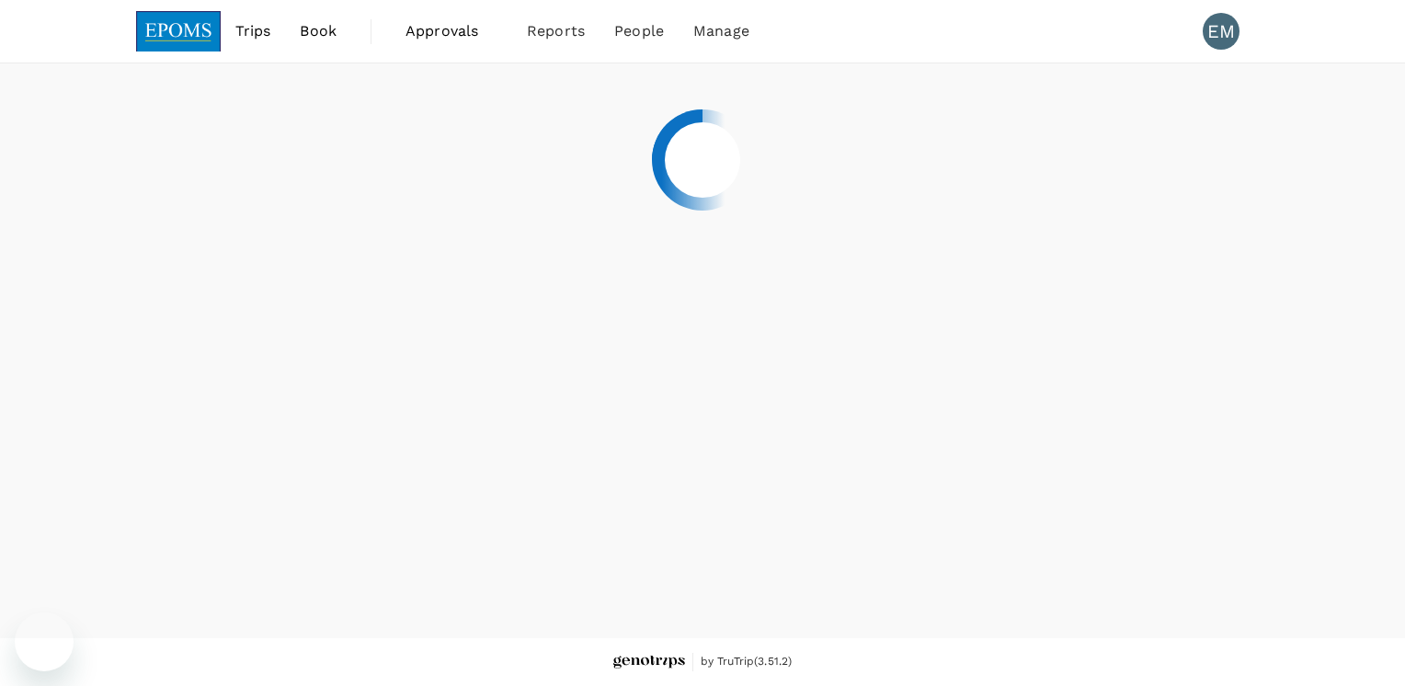  I want to click on img: Genotrips - EPOMS, so click(649, 662).